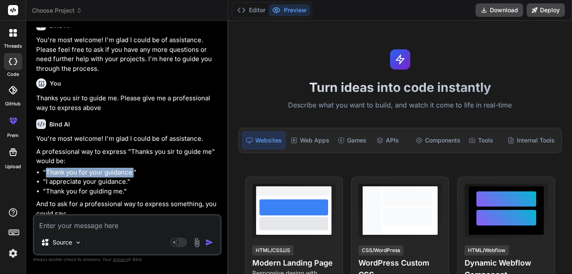 Image resolution: width=572 pixels, height=274 pixels. Describe the element at coordinates (13, 135) in the screenshot. I see `label: prem` at that location.